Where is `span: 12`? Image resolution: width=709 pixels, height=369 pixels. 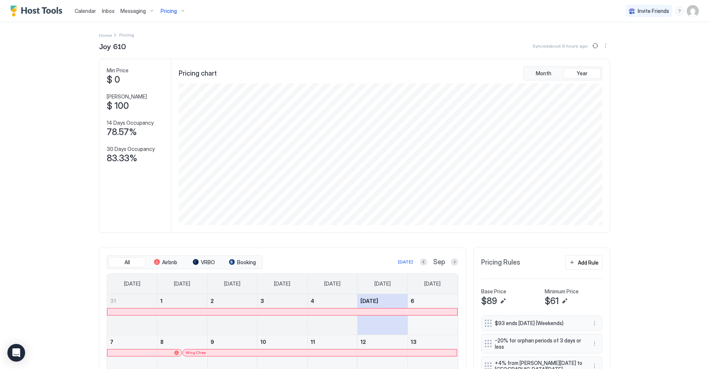
span: 12 is located at coordinates (363, 342).